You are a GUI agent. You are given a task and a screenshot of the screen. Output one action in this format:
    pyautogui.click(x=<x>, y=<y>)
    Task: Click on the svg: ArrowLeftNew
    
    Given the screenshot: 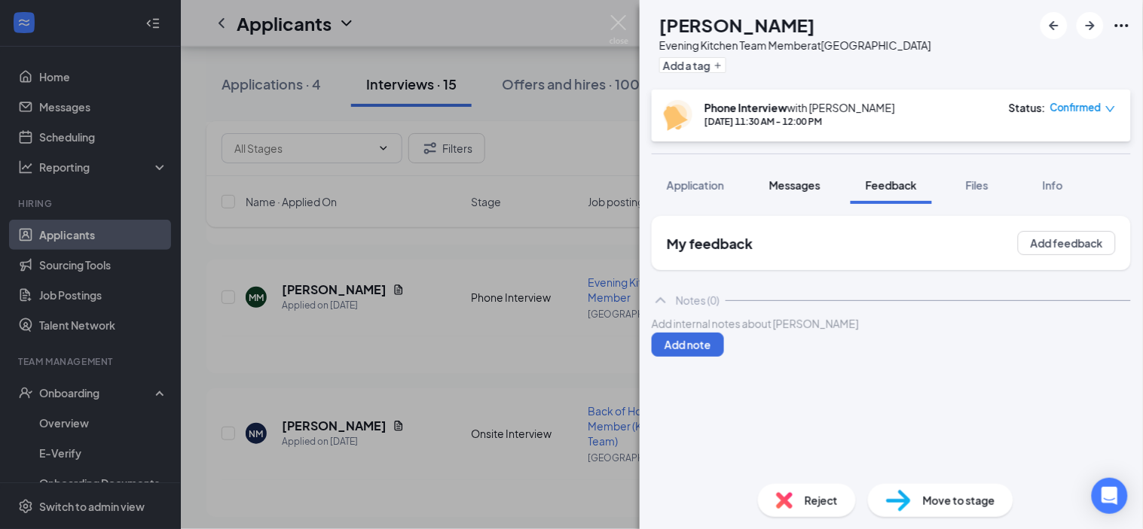 What is the action you would take?
    pyautogui.click(x=1054, y=26)
    